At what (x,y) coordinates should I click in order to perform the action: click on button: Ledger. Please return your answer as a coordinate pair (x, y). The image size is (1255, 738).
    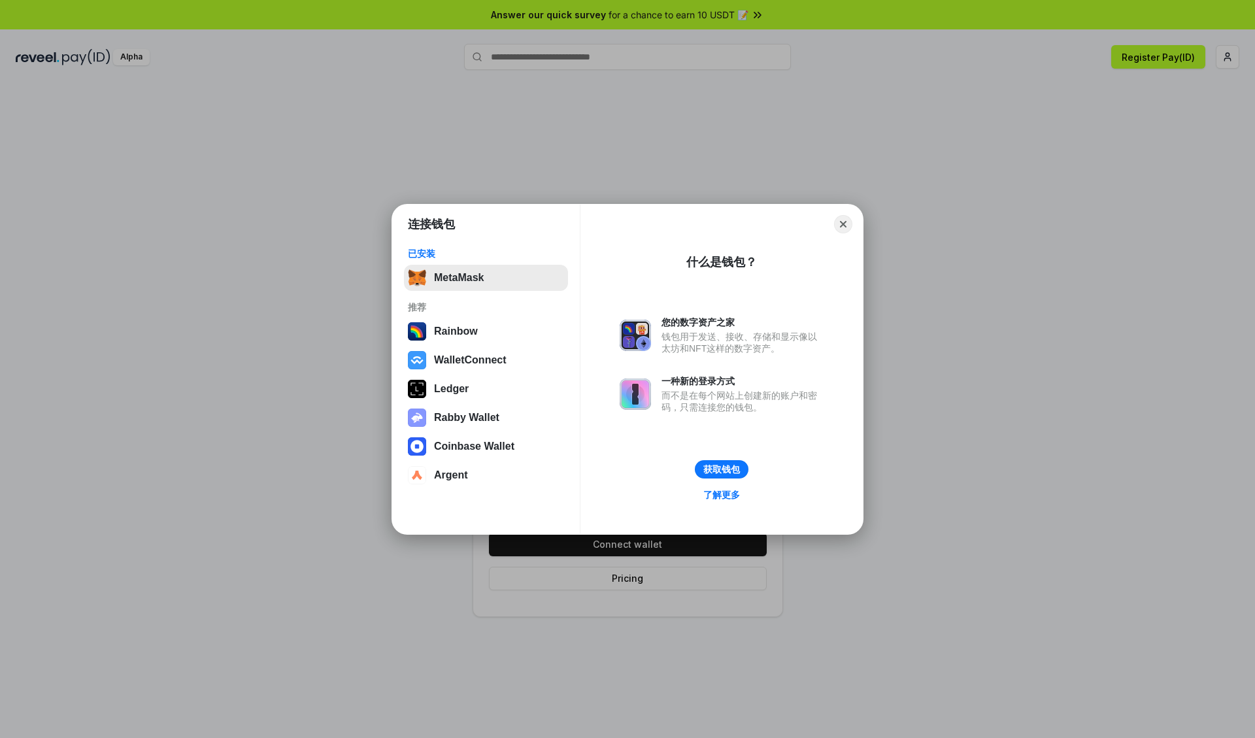
    Looking at the image, I should click on (486, 389).